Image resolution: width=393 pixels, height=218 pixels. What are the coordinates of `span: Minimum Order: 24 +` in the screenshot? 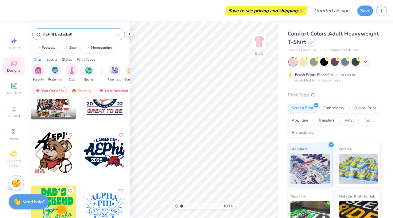 It's located at (344, 50).